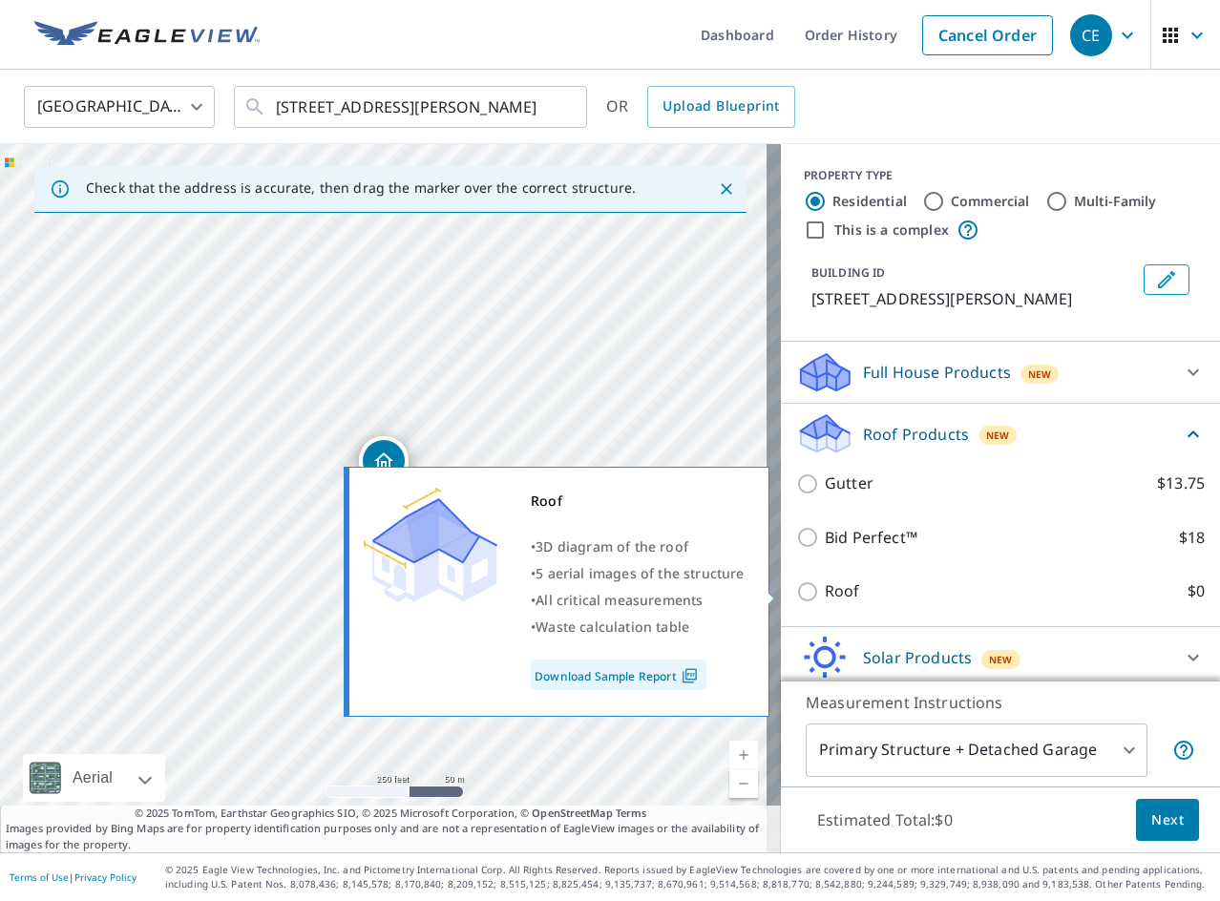  Describe the element at coordinates (1115, 201) in the screenshot. I see `label: Multi-Family` at that location.